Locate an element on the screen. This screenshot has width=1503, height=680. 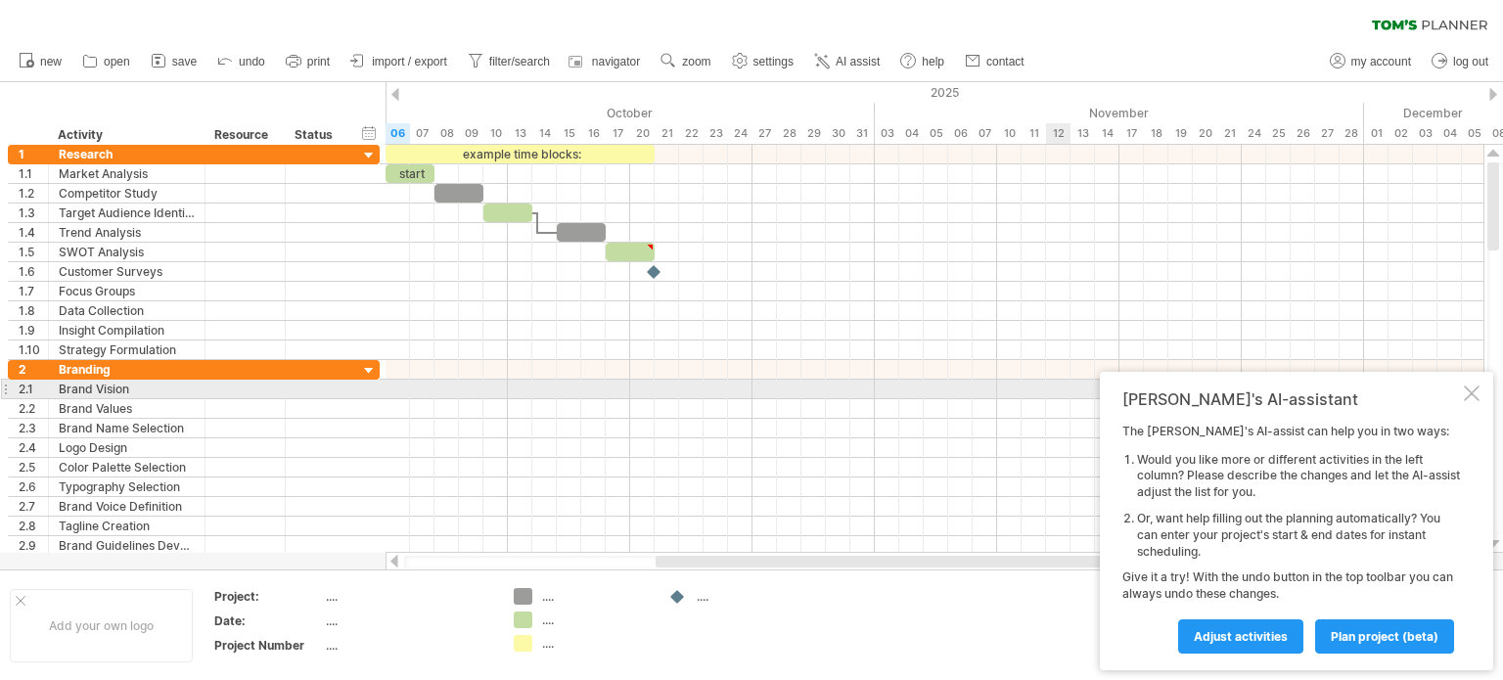
div: 2.2 is located at coordinates (33, 408).